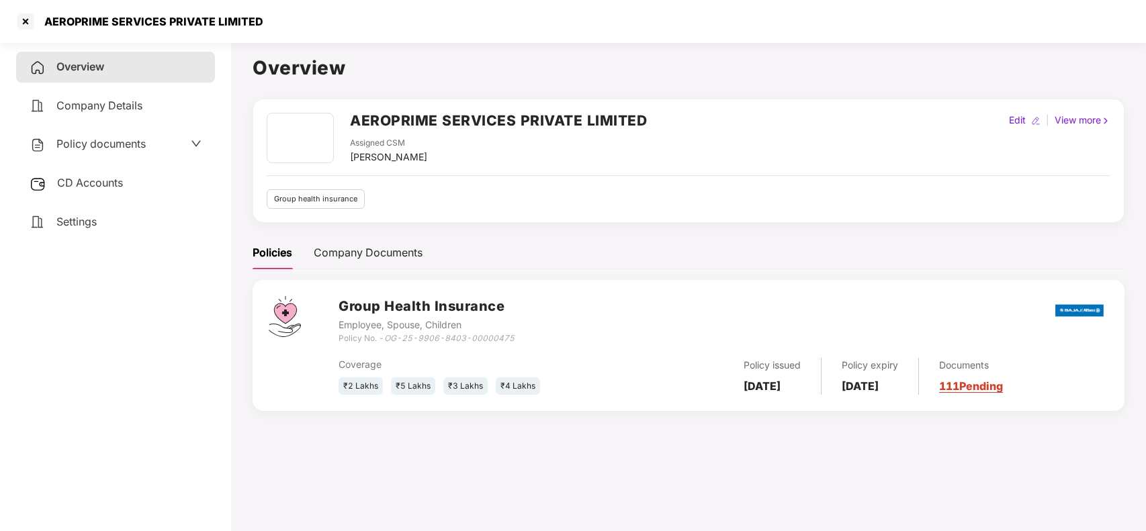 This screenshot has height=531, width=1146. What do you see at coordinates (1106, 121) in the screenshot?
I see `img: rightIcon` at bounding box center [1106, 121].